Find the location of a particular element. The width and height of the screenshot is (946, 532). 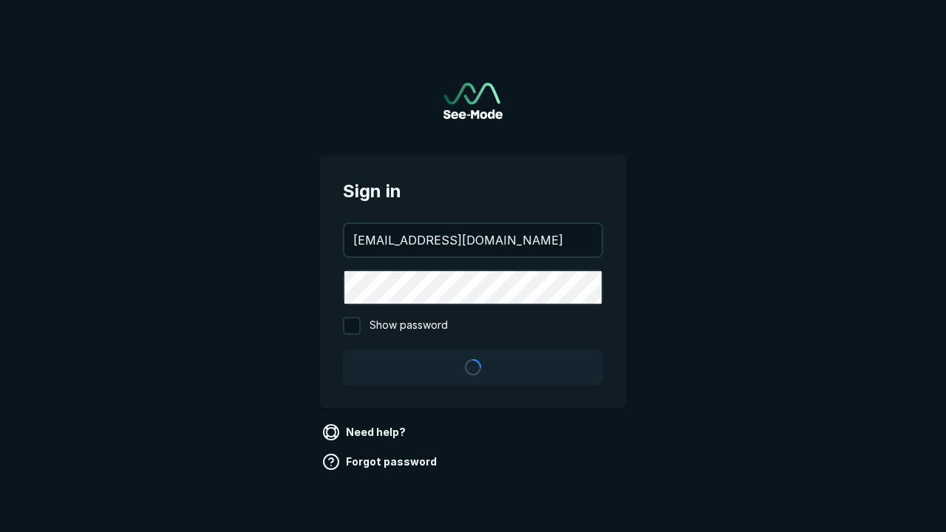

input: your@email.com is located at coordinates (473, 240).